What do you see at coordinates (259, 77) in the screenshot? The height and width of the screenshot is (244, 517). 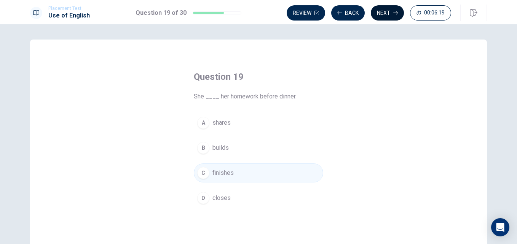 I see `h4: Question 19` at bounding box center [259, 77].